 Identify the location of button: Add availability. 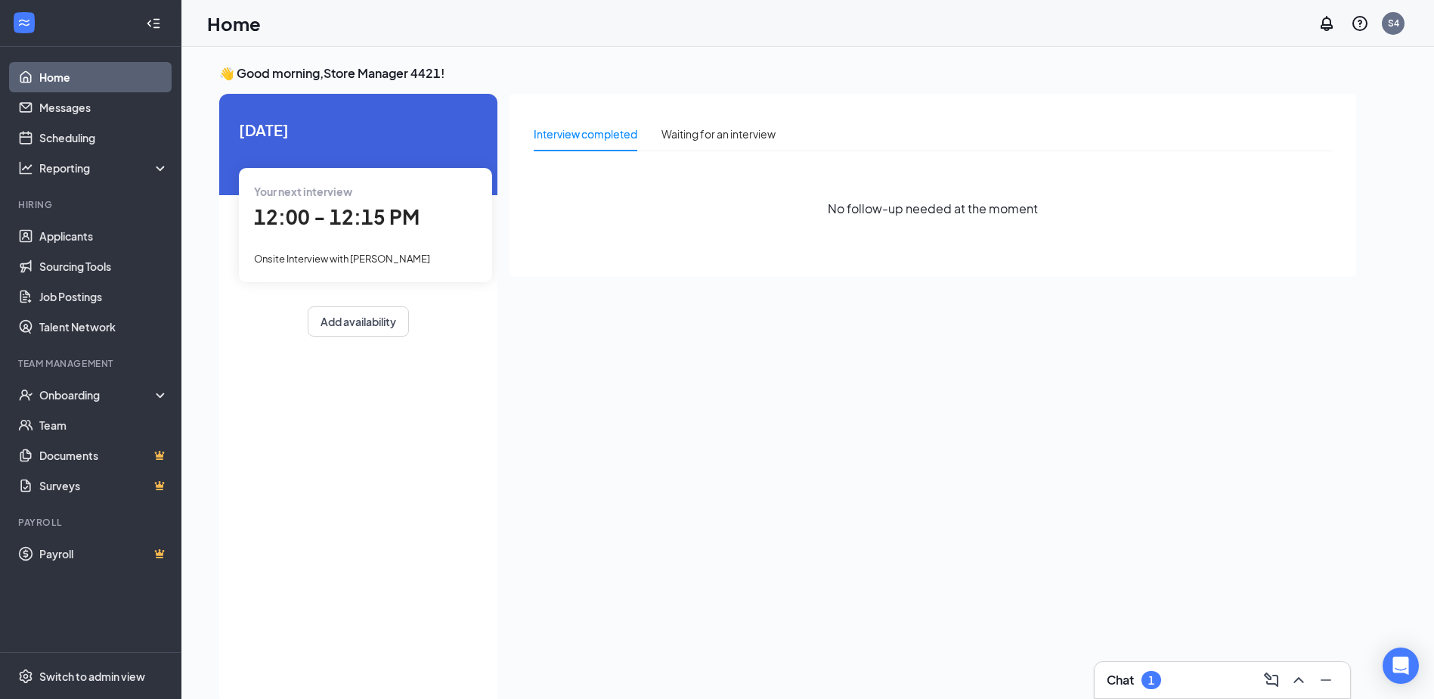
(358, 321).